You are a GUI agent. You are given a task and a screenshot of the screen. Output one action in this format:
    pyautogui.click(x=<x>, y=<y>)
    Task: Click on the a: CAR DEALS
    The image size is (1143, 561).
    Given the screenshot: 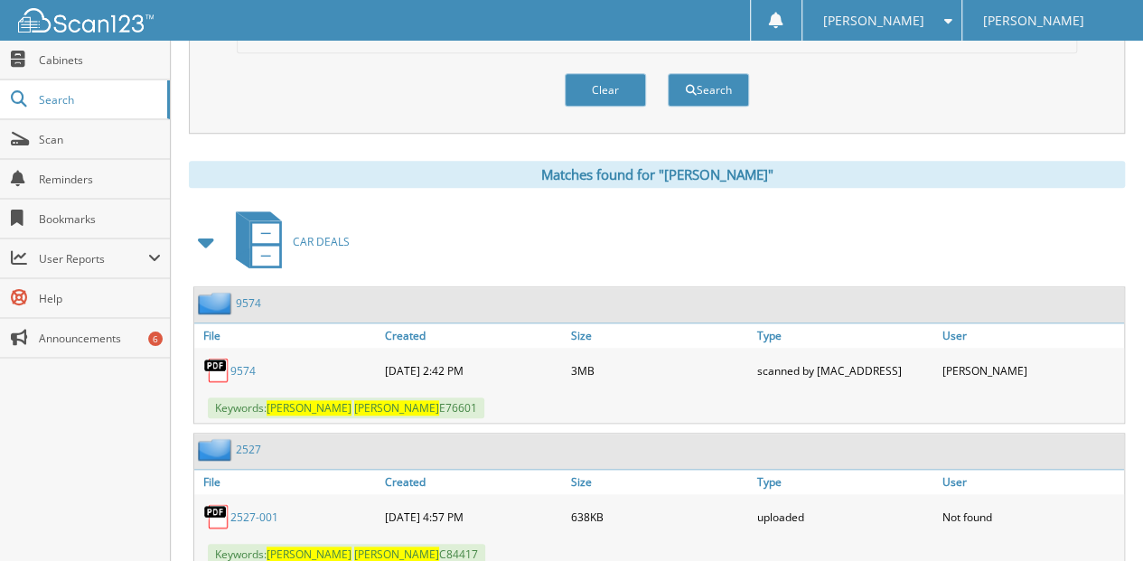 What is the action you would take?
    pyautogui.click(x=287, y=241)
    